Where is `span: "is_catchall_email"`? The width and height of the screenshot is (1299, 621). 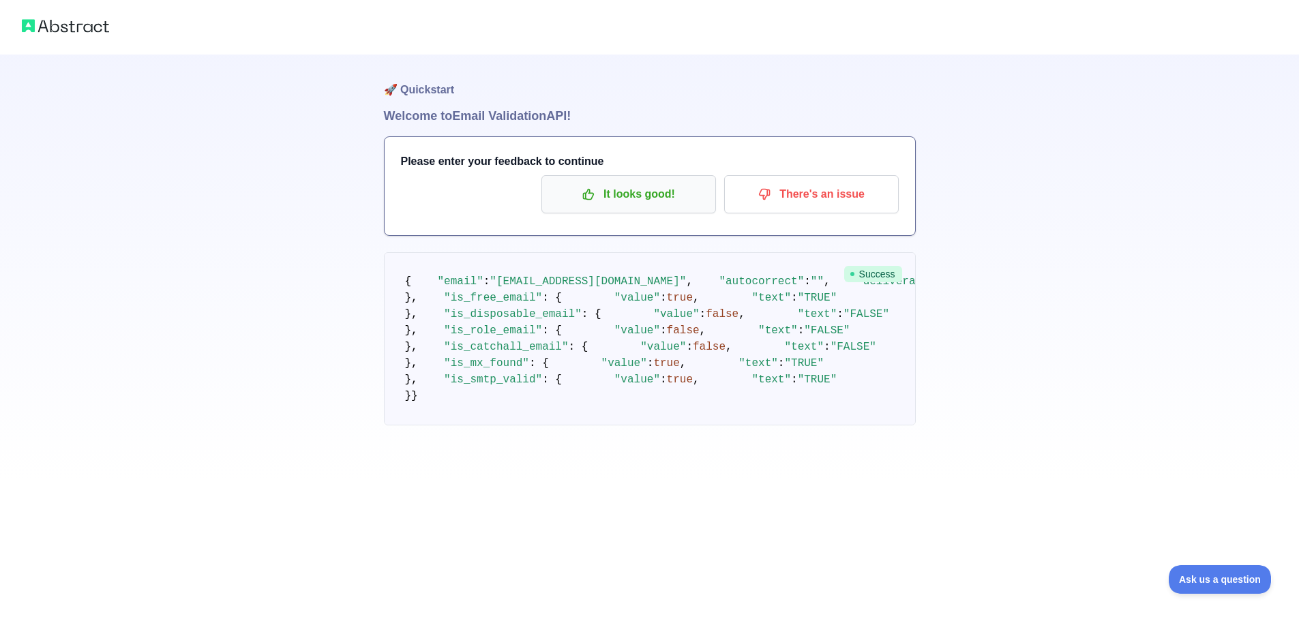
span: "is_catchall_email" is located at coordinates (506, 347).